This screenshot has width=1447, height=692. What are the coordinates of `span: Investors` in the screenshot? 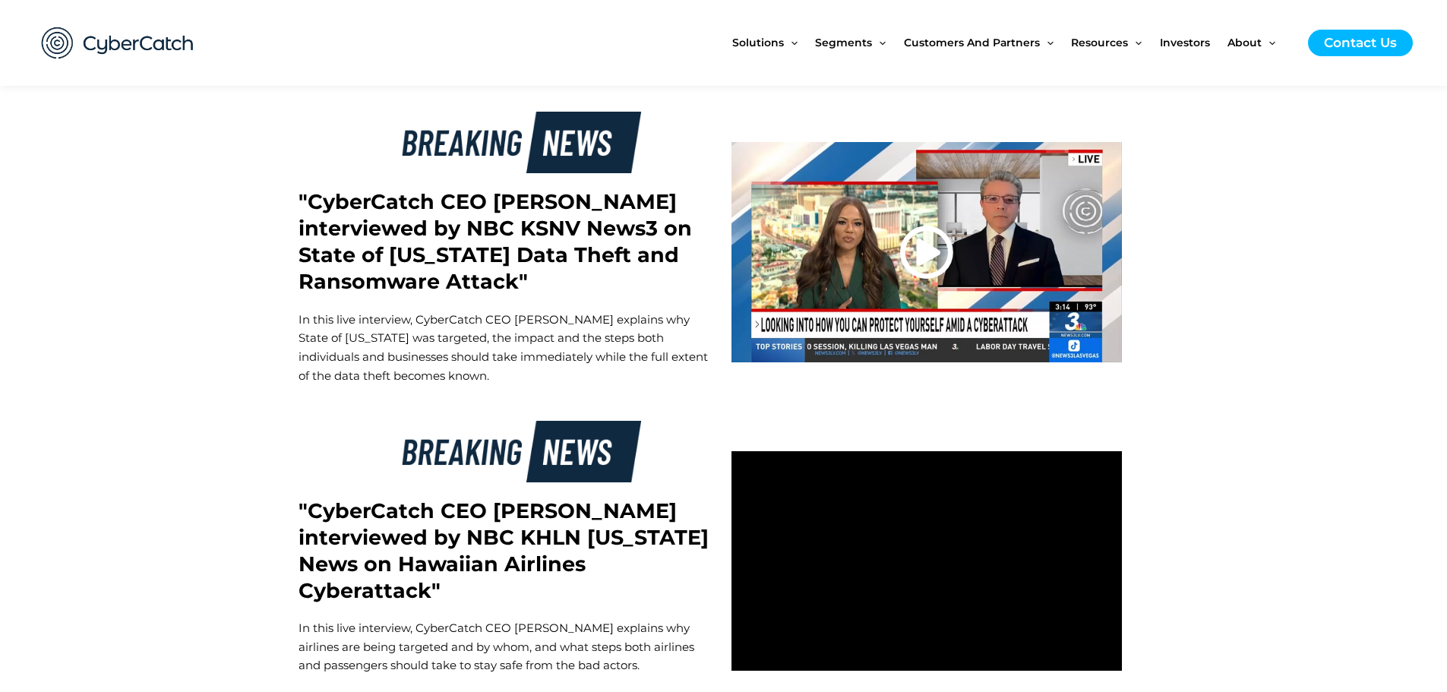 It's located at (1185, 43).